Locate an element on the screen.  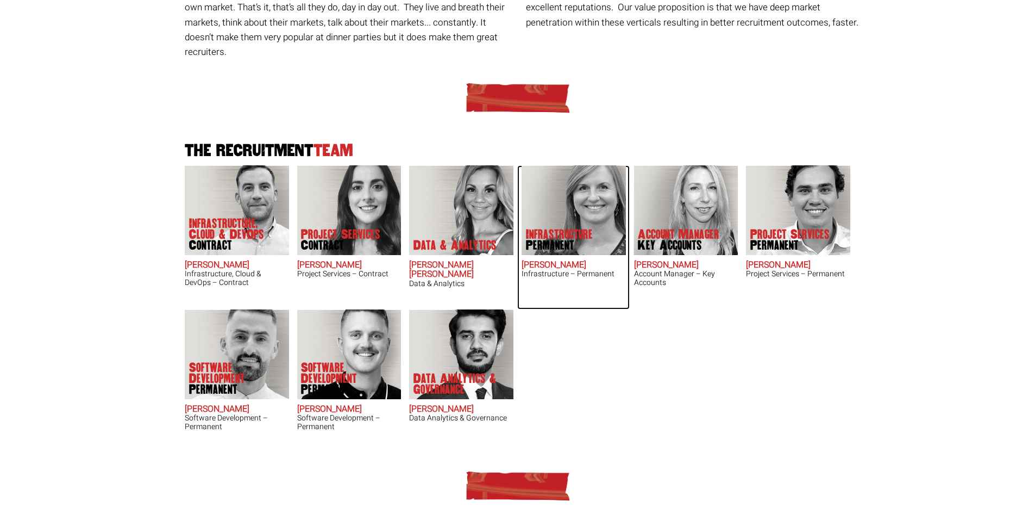
span: Team is located at coordinates (333, 150).